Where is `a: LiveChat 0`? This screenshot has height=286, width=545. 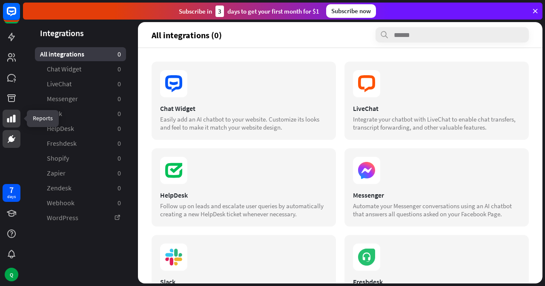 a: LiveChat 0 is located at coordinates (80, 84).